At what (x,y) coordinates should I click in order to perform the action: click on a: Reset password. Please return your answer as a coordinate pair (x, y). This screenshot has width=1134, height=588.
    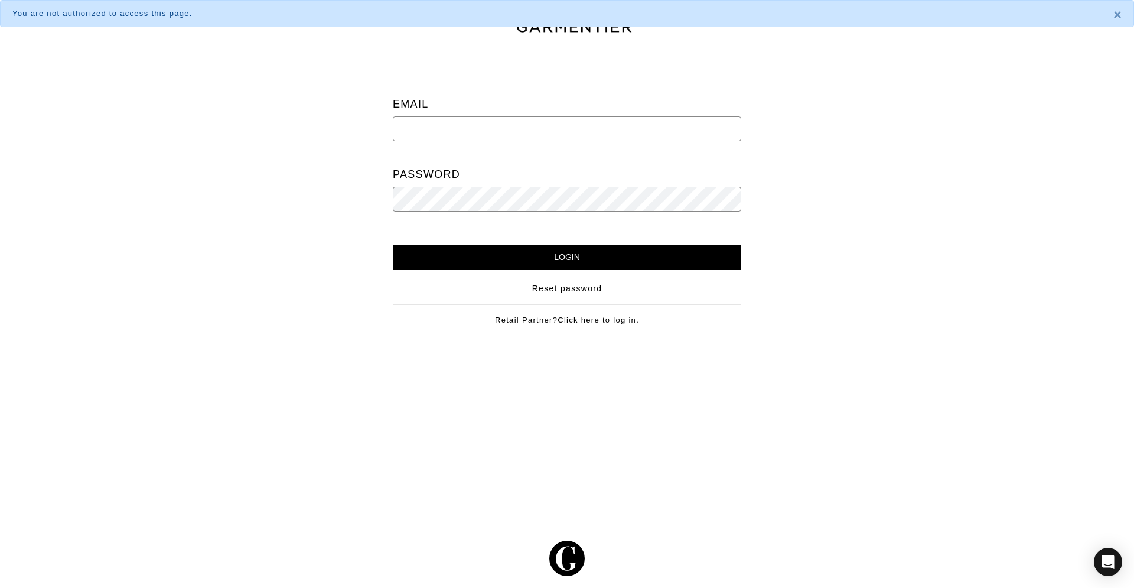
    Looking at the image, I should click on (567, 288).